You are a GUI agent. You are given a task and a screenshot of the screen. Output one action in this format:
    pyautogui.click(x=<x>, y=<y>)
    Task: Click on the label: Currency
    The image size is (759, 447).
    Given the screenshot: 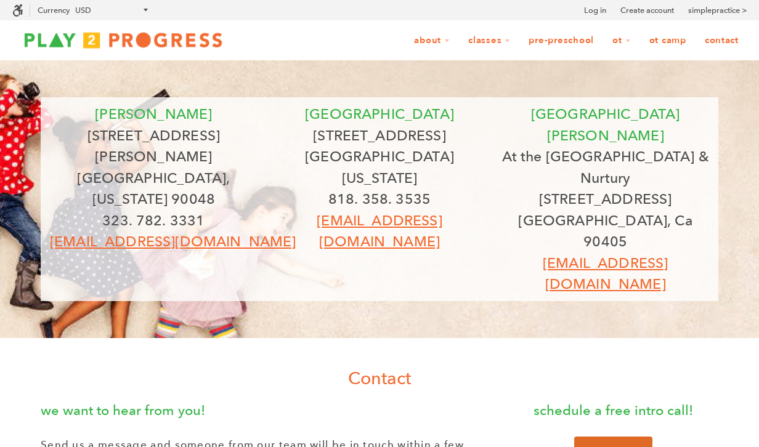 What is the action you would take?
    pyautogui.click(x=54, y=10)
    